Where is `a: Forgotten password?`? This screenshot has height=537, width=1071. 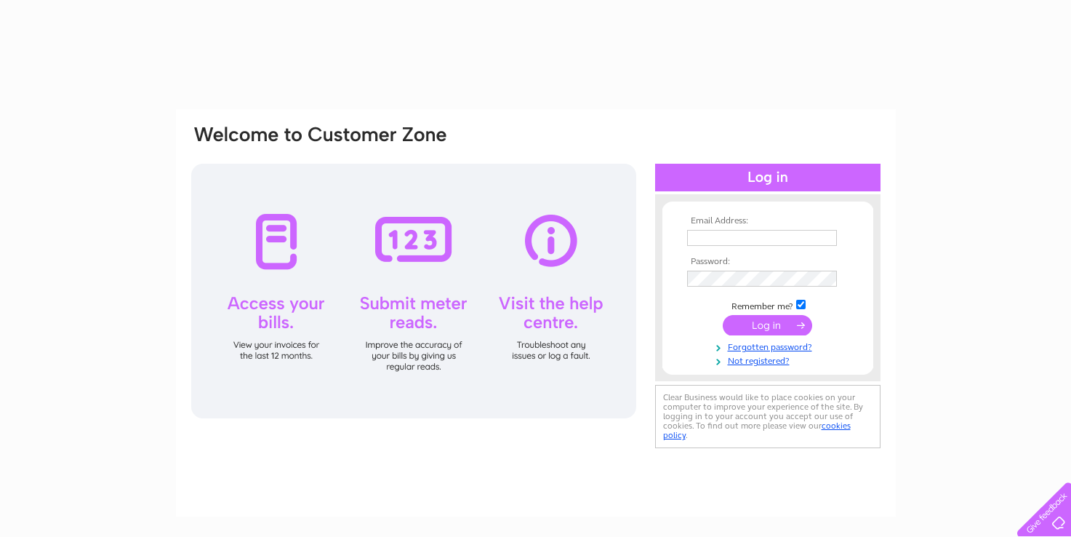 a: Forgotten password? is located at coordinates (769, 345).